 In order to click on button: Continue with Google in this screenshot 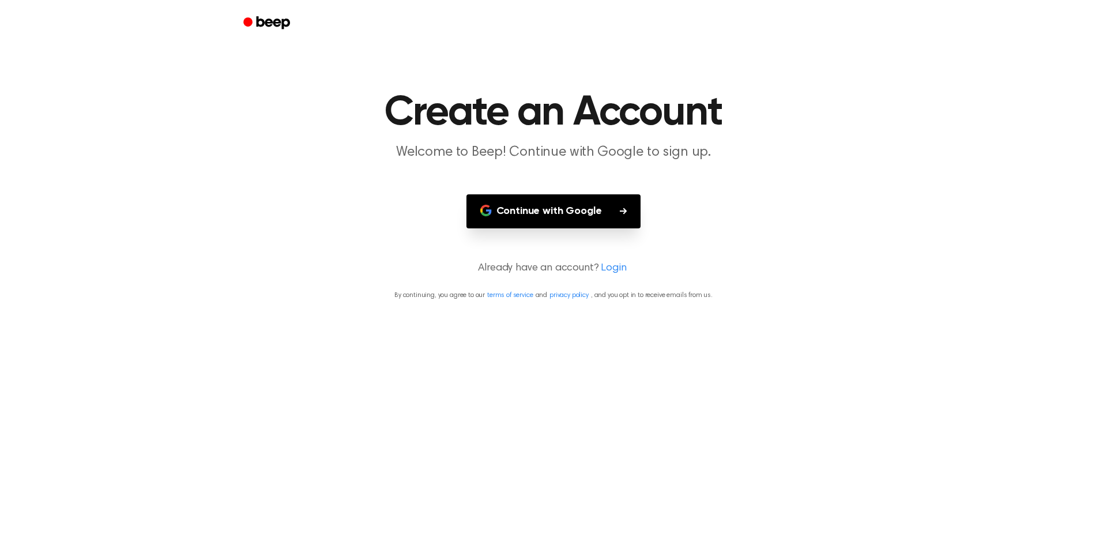, I will do `click(554, 211)`.